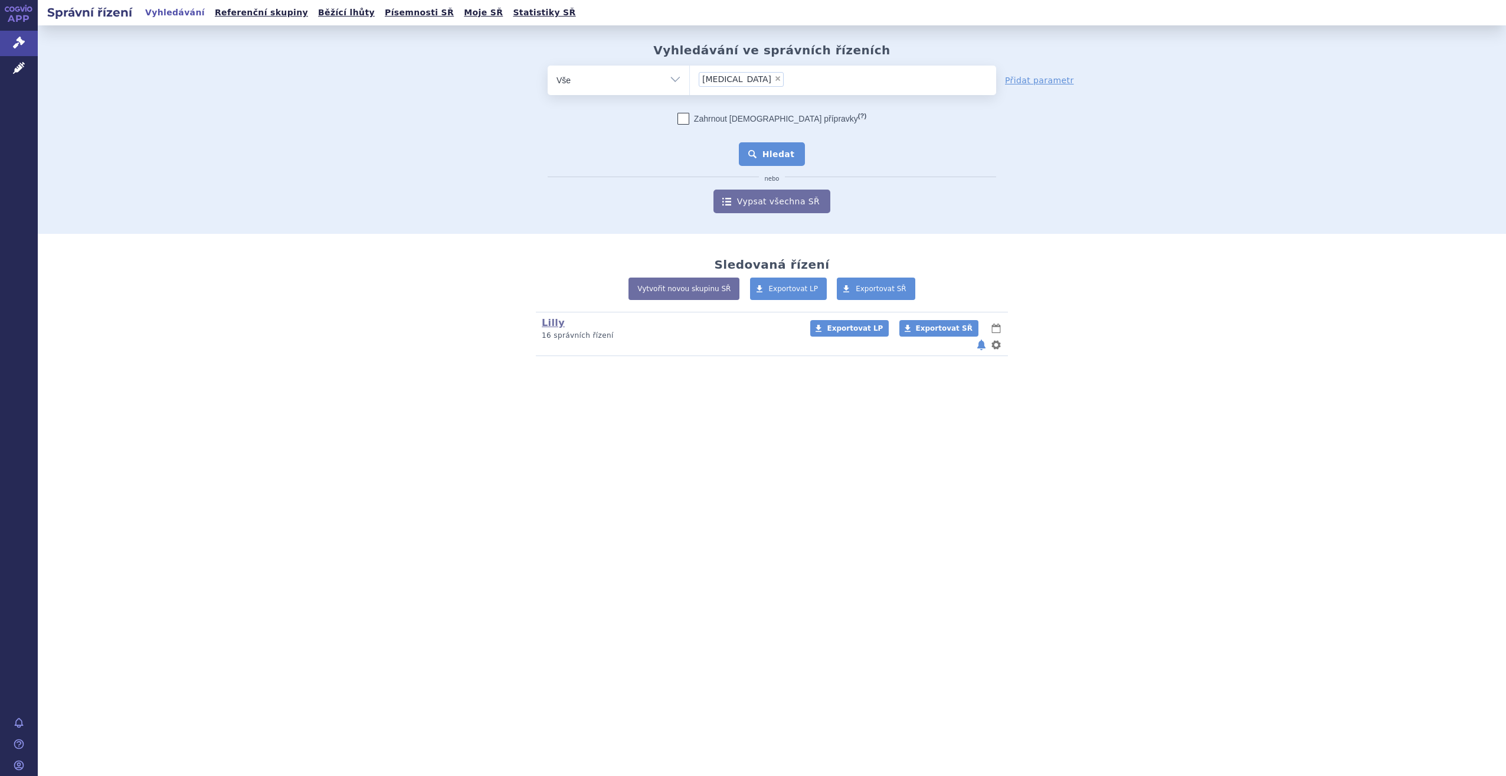  I want to click on button: lhůty, so click(996, 328).